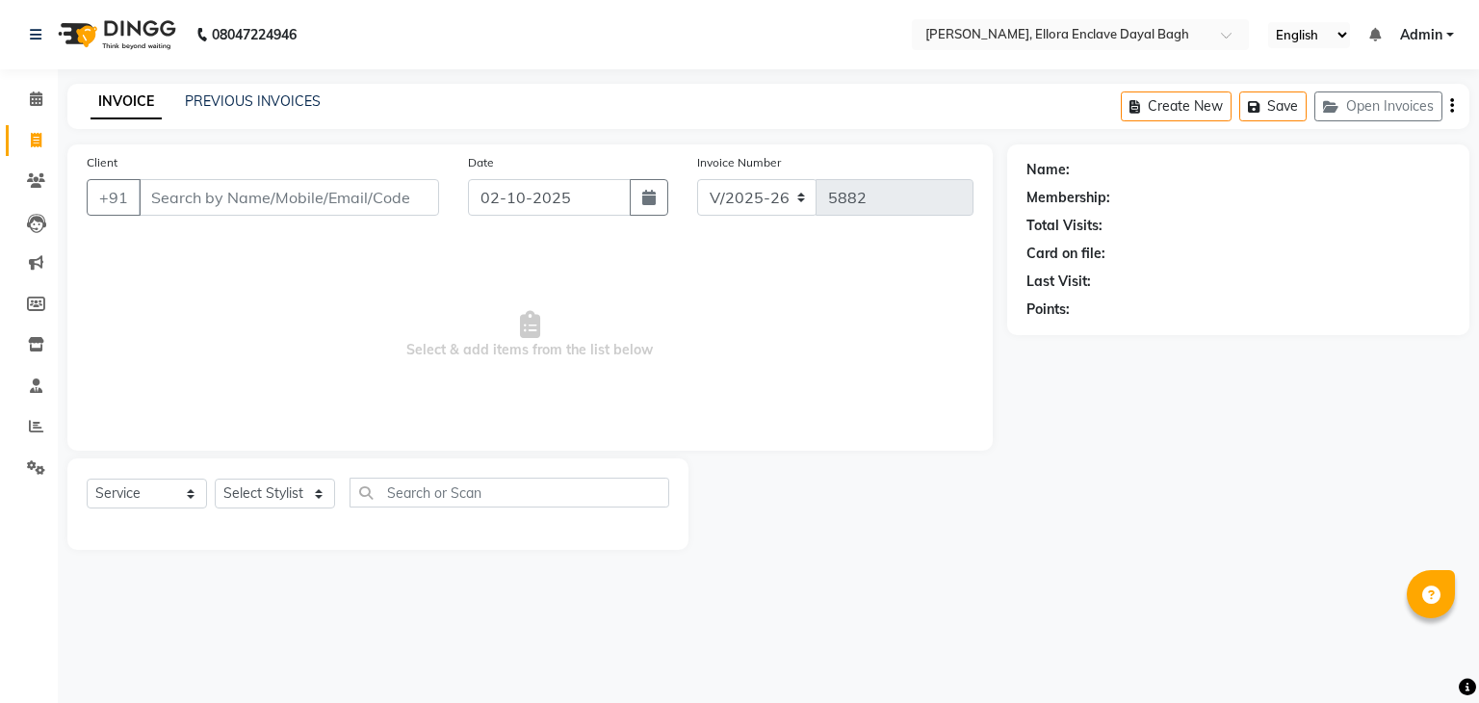 The width and height of the screenshot is (1479, 703). Describe the element at coordinates (115, 35) in the screenshot. I see `img: logo` at that location.